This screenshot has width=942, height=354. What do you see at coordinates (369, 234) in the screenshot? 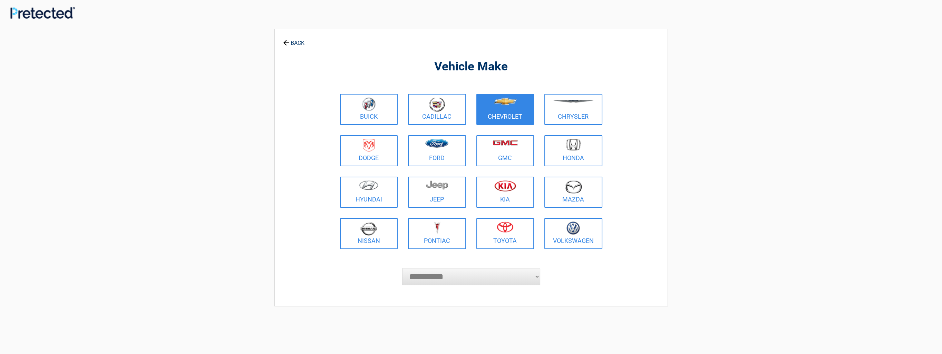
I see `a: Nissan` at bounding box center [369, 234].